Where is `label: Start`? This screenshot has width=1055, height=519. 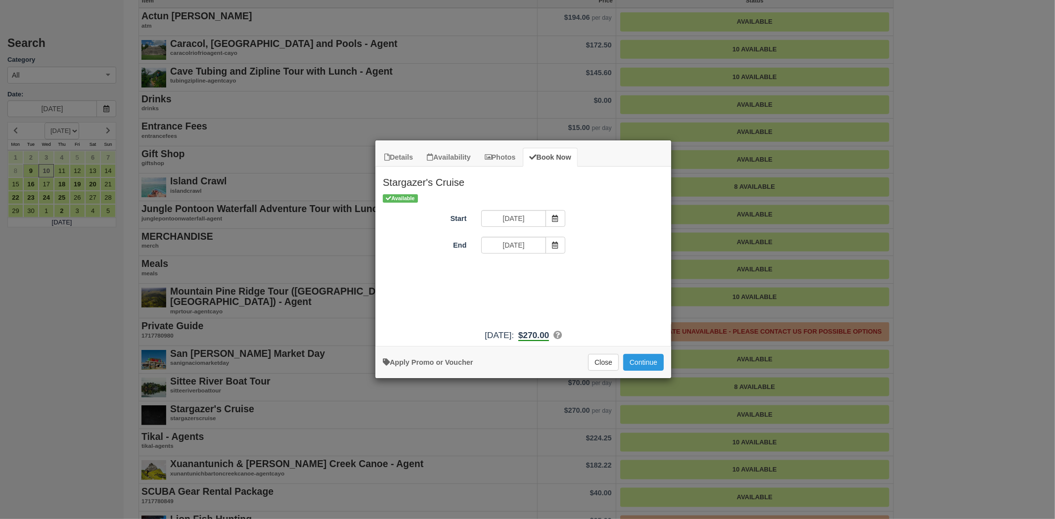 label: Start is located at coordinates (424, 217).